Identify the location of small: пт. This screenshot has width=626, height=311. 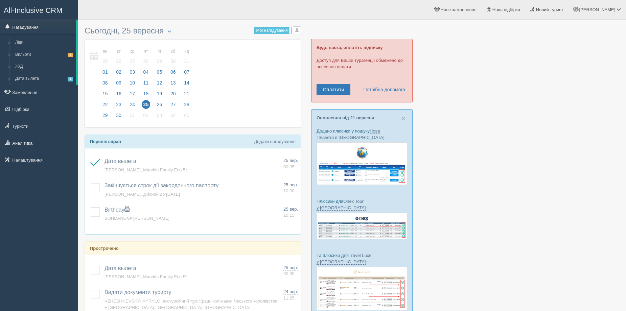
(160, 51).